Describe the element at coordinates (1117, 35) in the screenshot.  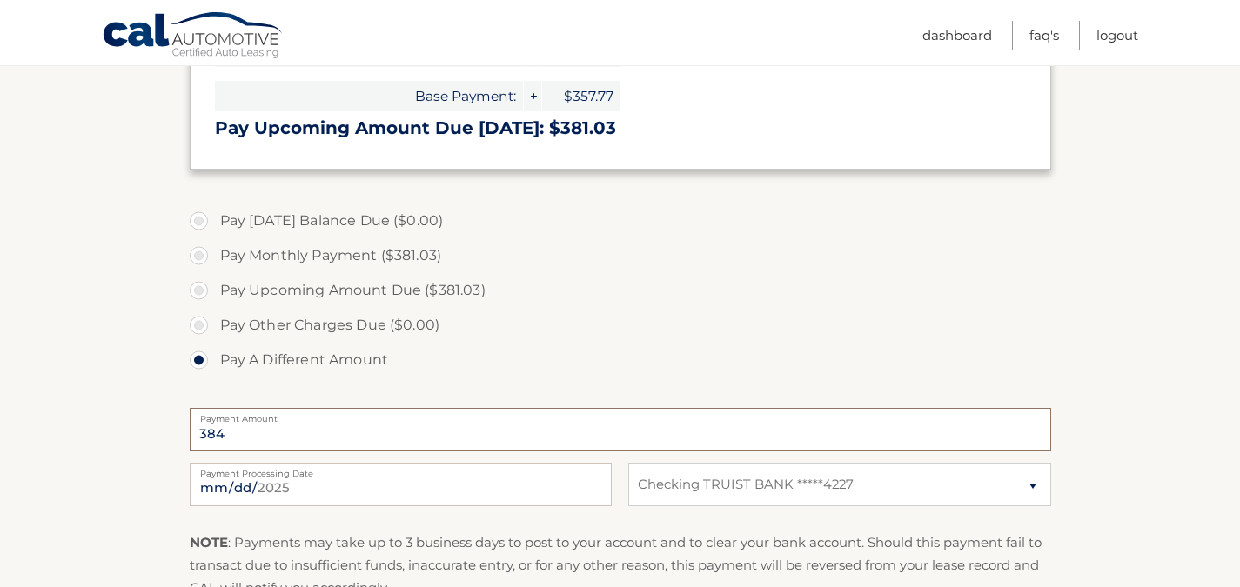
I see `a: Logout` at that location.